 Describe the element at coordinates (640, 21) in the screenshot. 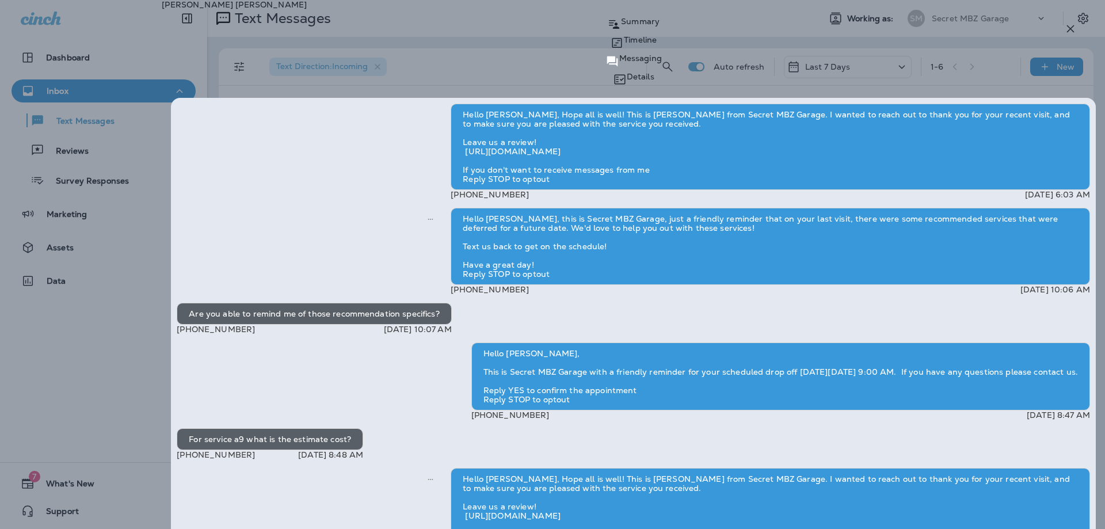

I see `p: Summary` at that location.